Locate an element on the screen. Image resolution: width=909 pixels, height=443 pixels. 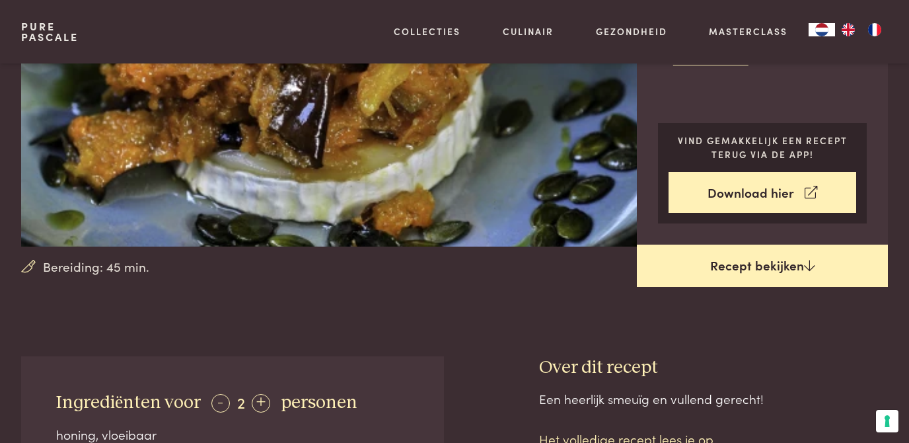
a: PurePascale is located at coordinates (50, 32).